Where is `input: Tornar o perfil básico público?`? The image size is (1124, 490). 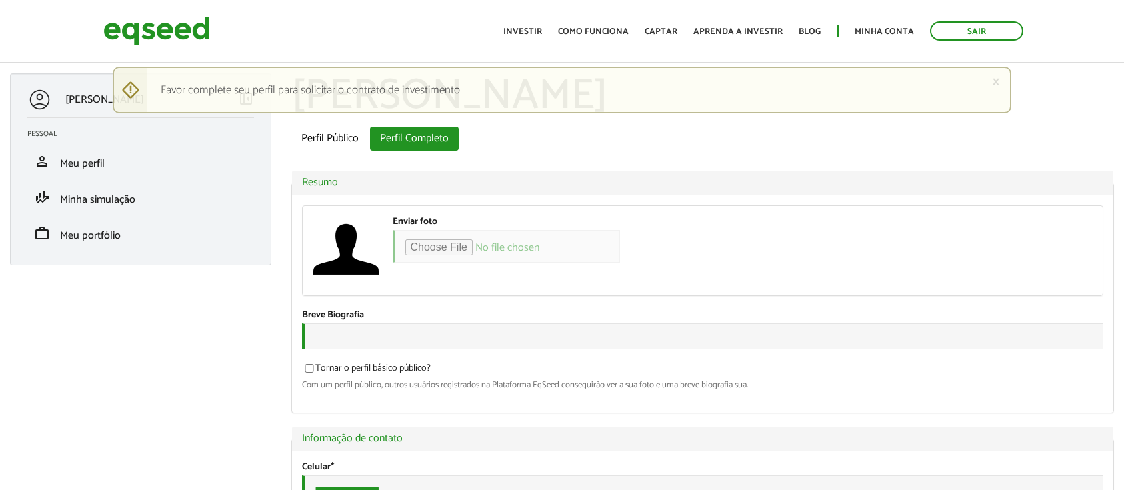
input: Tornar o perfil básico público? is located at coordinates (309, 368).